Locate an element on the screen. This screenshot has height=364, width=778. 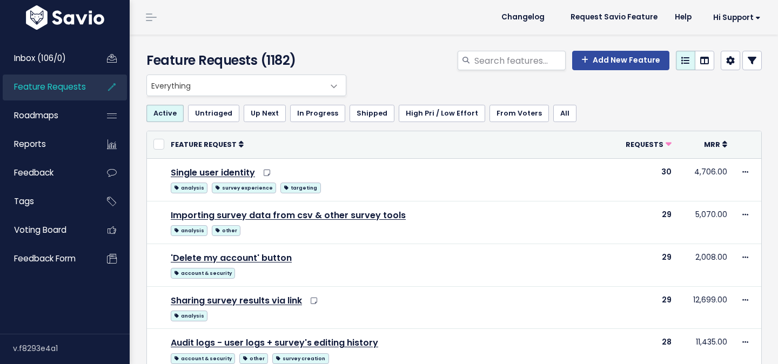
span: Roadmaps is located at coordinates (36, 115).